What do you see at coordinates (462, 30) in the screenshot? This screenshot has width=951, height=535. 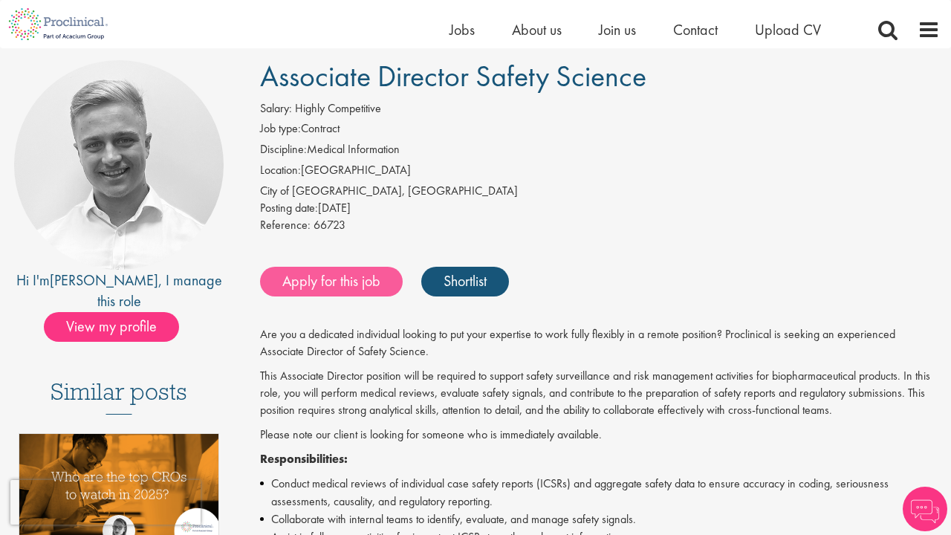 I see `a: Jobs` at bounding box center [462, 30].